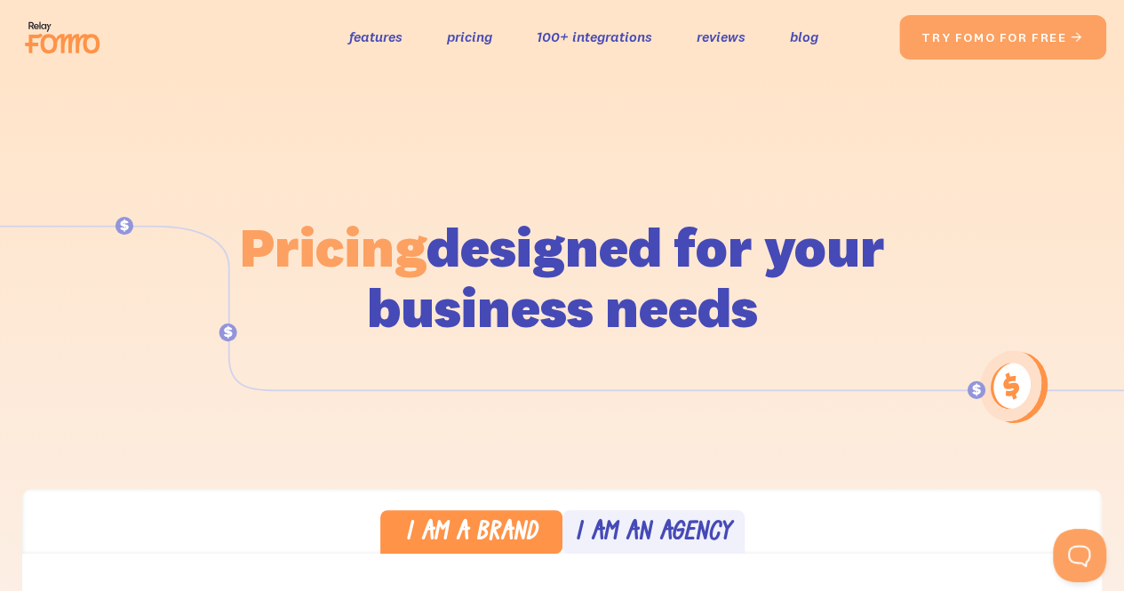 Image resolution: width=1124 pixels, height=591 pixels. Describe the element at coordinates (594, 36) in the screenshot. I see `a: 100+ integrations` at that location.